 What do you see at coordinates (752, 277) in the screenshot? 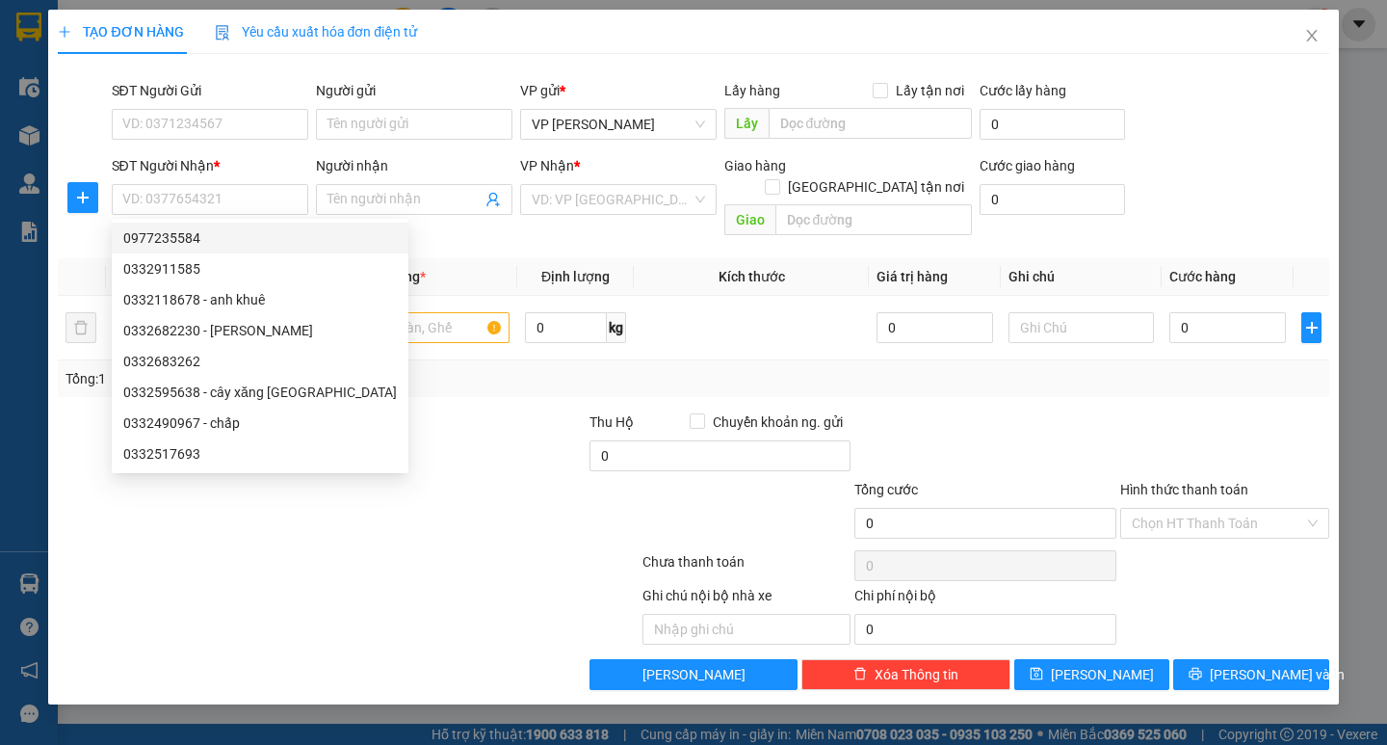
I see `span: Kích thước` at bounding box center [752, 277].